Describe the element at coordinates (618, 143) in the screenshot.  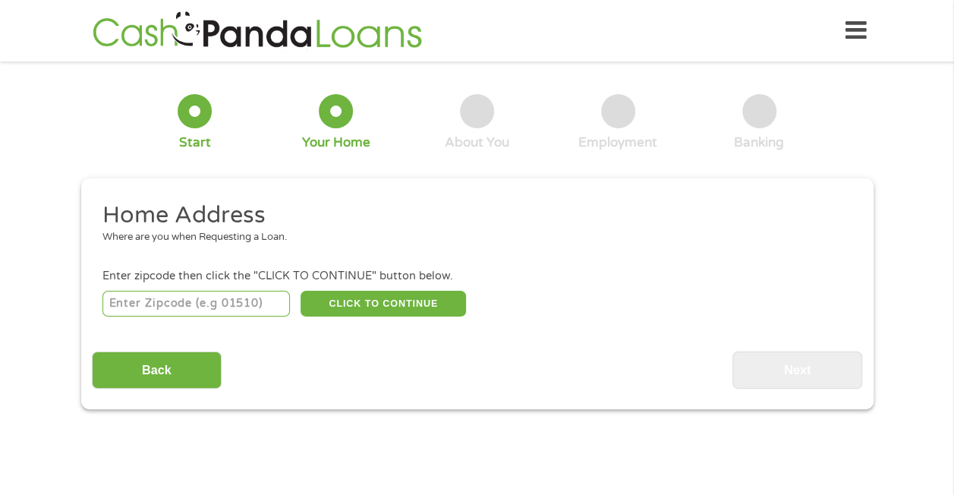
I see `div: Employment` at that location.